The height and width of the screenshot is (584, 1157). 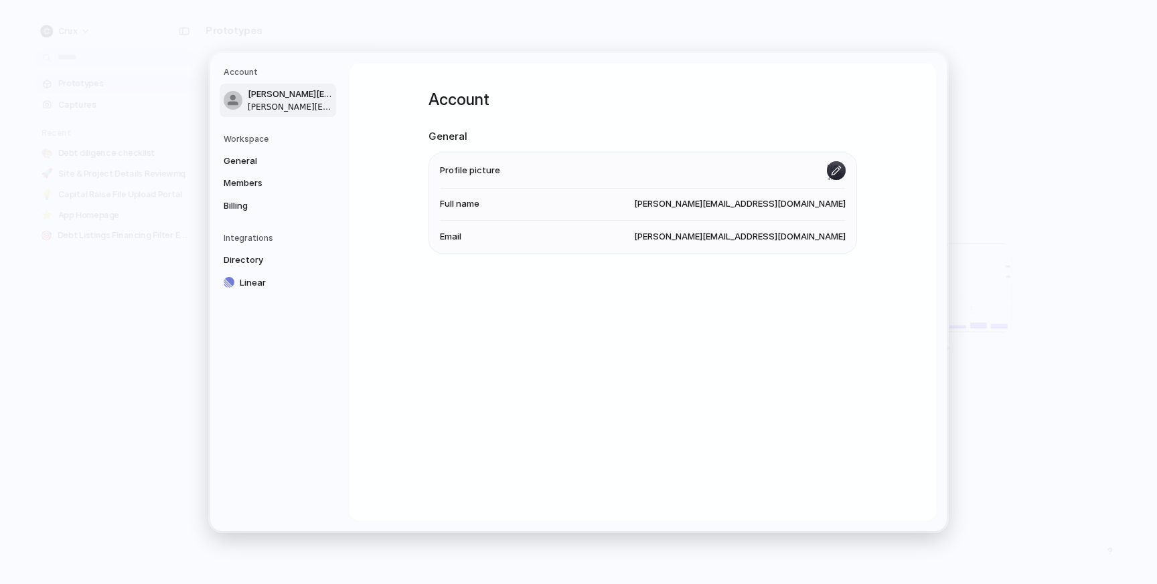 I want to click on span: Members, so click(x=266, y=183).